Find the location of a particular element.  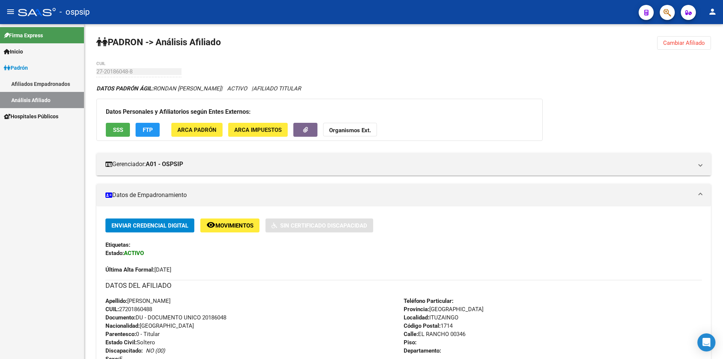

button: SSS is located at coordinates (118, 129).